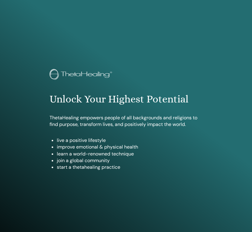 The height and width of the screenshot is (232, 252). Describe the element at coordinates (129, 161) in the screenshot. I see `li: join a global community` at that location.